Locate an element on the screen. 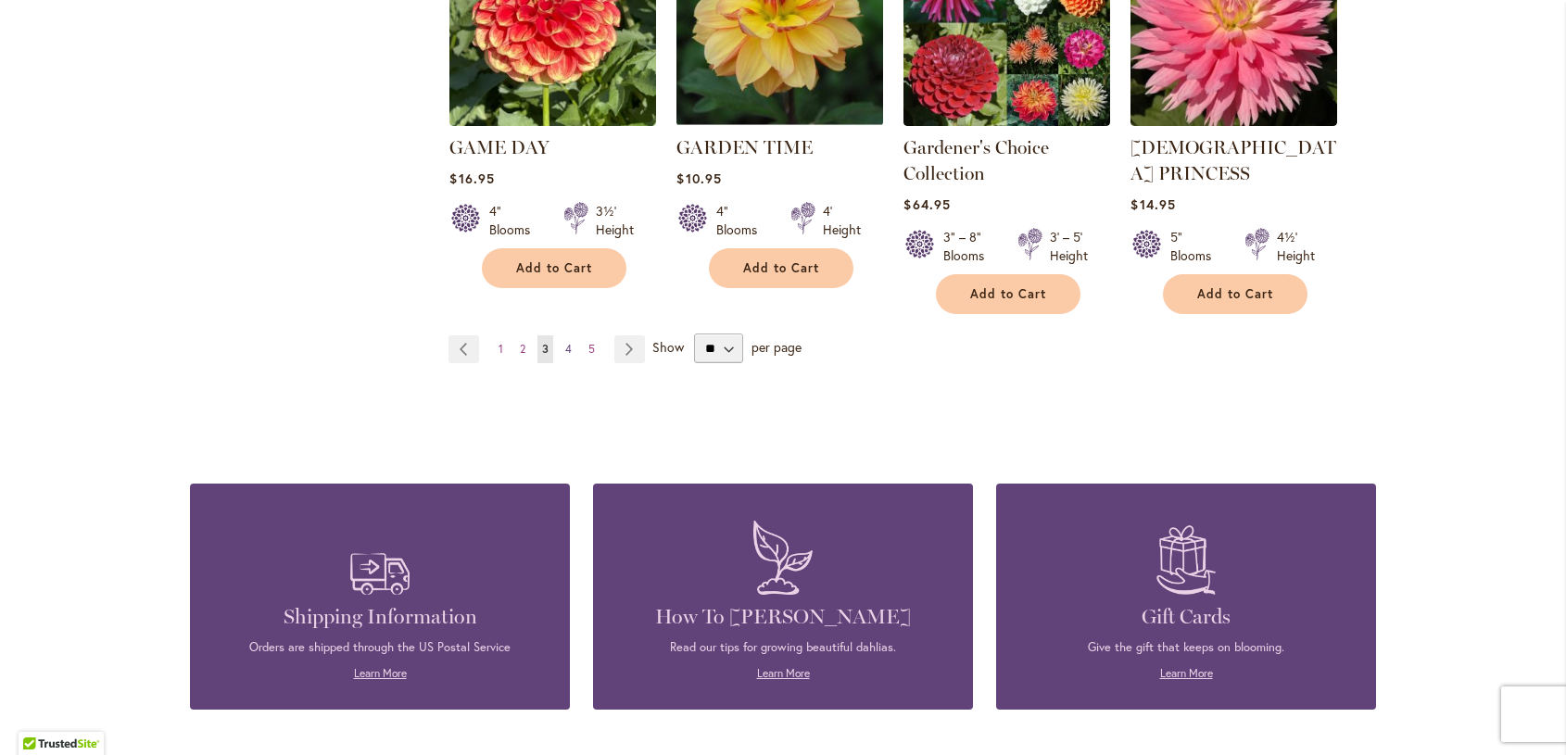  a: 4 is located at coordinates (568, 349).